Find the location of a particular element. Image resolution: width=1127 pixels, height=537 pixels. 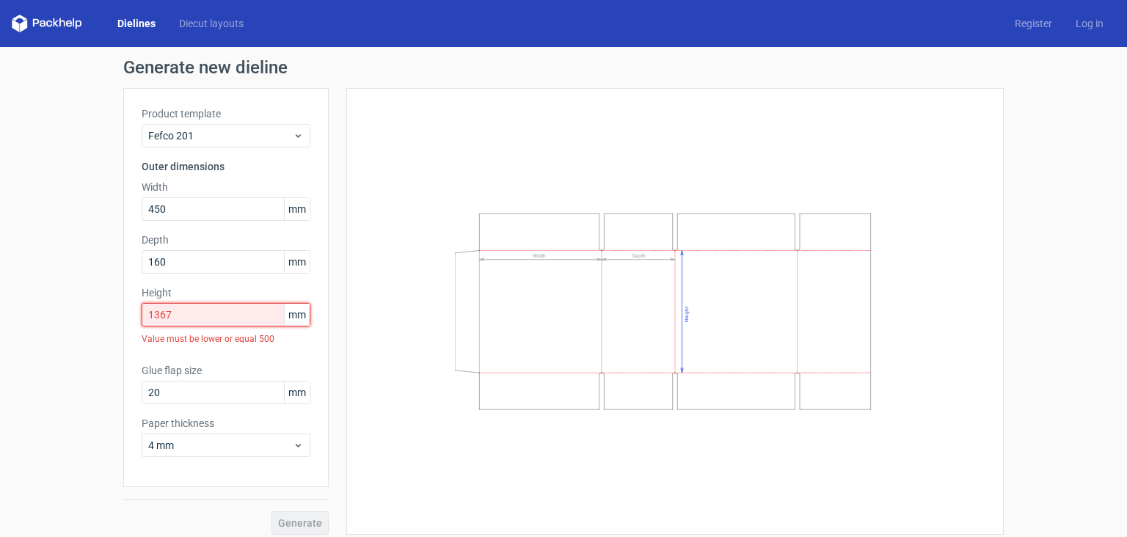

label: Depth is located at coordinates (226, 240).